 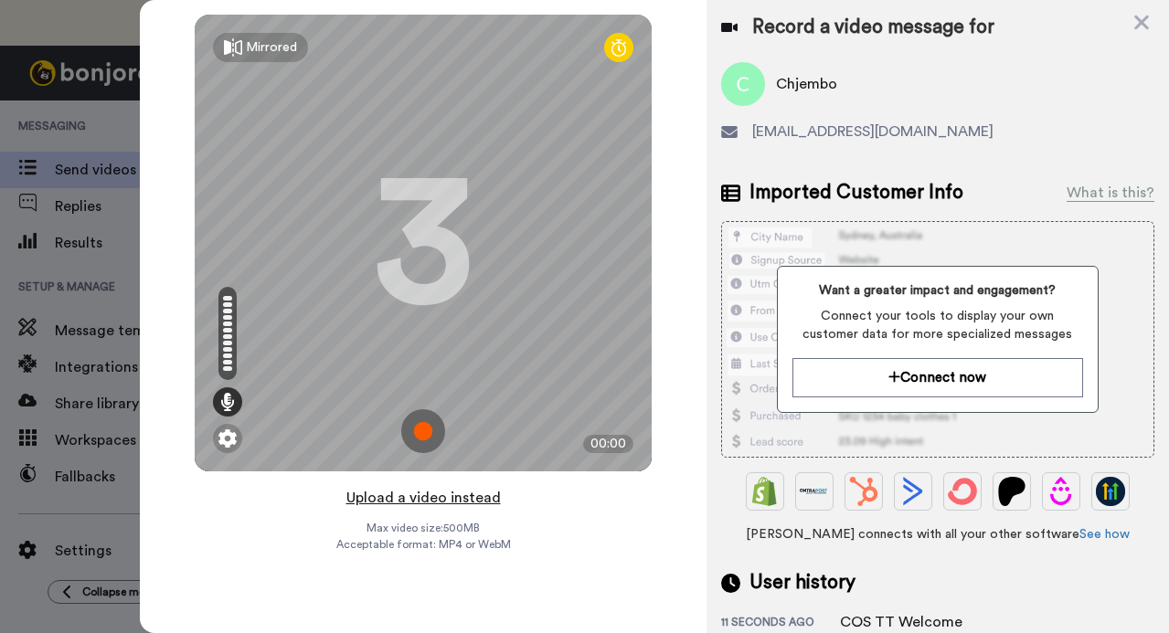 What do you see at coordinates (938, 378) in the screenshot?
I see `a: Connect now` at bounding box center [938, 378].